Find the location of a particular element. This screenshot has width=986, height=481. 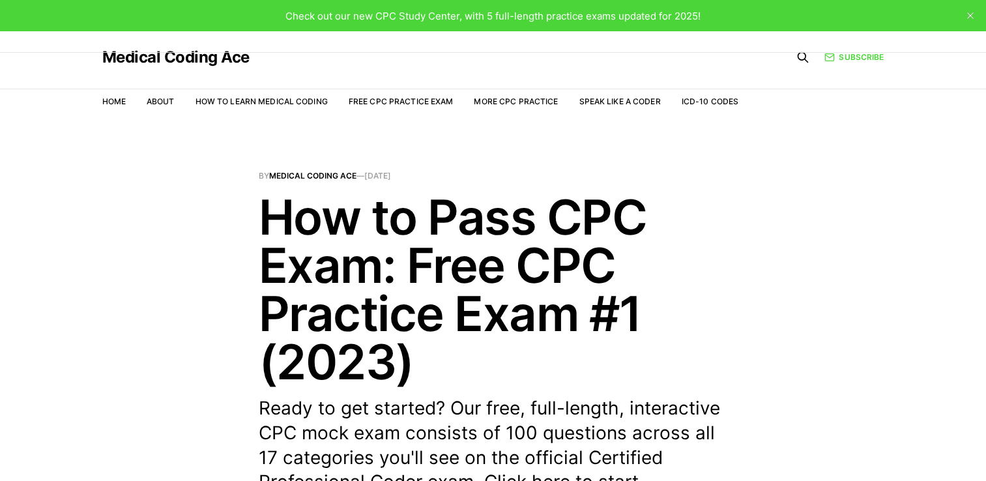

a: Subscribe is located at coordinates (854, 57).